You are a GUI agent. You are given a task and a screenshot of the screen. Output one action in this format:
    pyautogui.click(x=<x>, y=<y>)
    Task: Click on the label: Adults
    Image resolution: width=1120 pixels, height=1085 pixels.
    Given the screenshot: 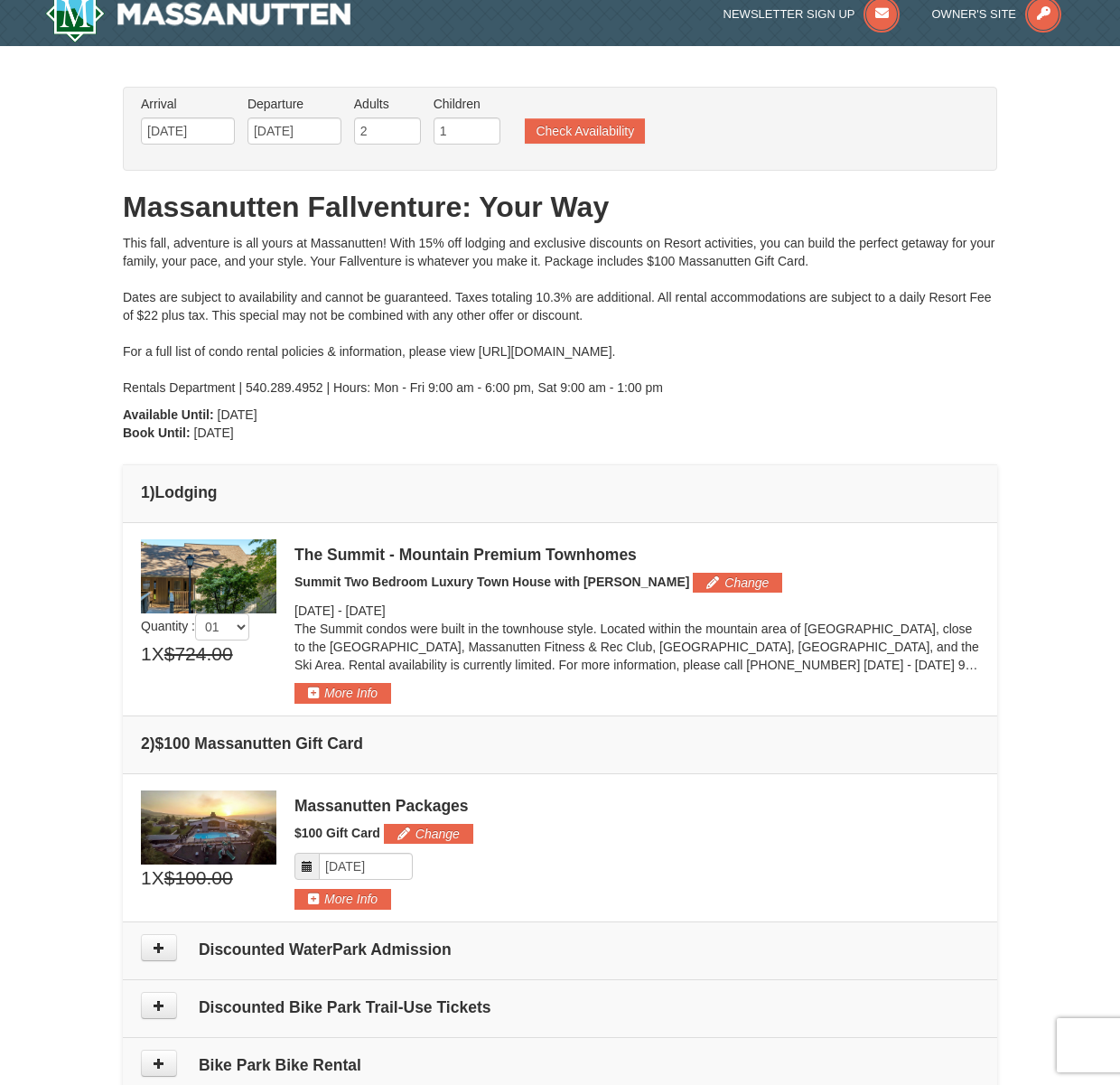 What is the action you would take?
    pyautogui.click(x=387, y=104)
    